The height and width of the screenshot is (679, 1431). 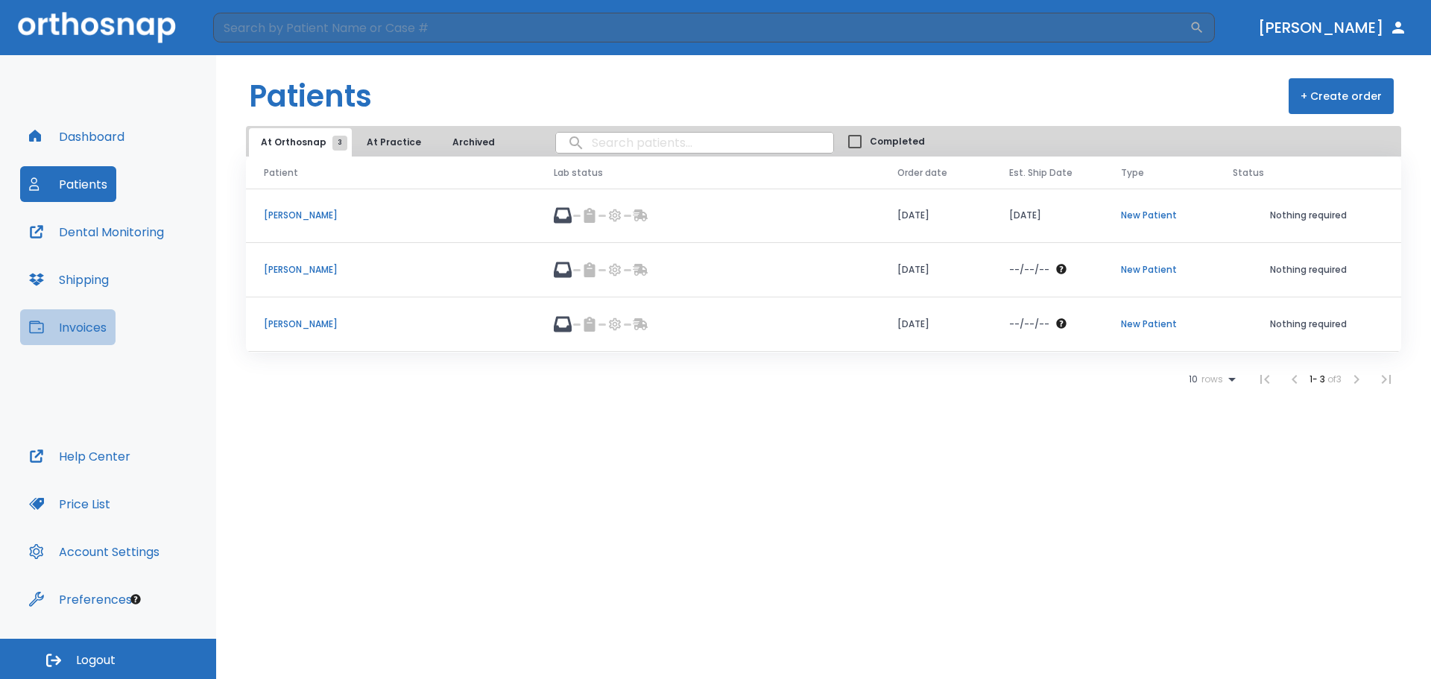 What do you see at coordinates (80, 456) in the screenshot?
I see `button: Help Center` at bounding box center [80, 456].